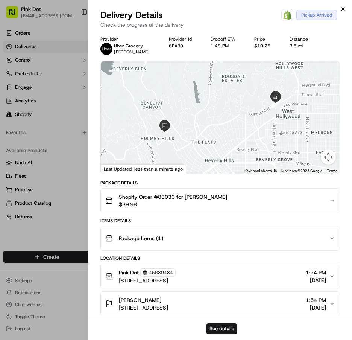  I want to click on span: $39.98, so click(173, 204).